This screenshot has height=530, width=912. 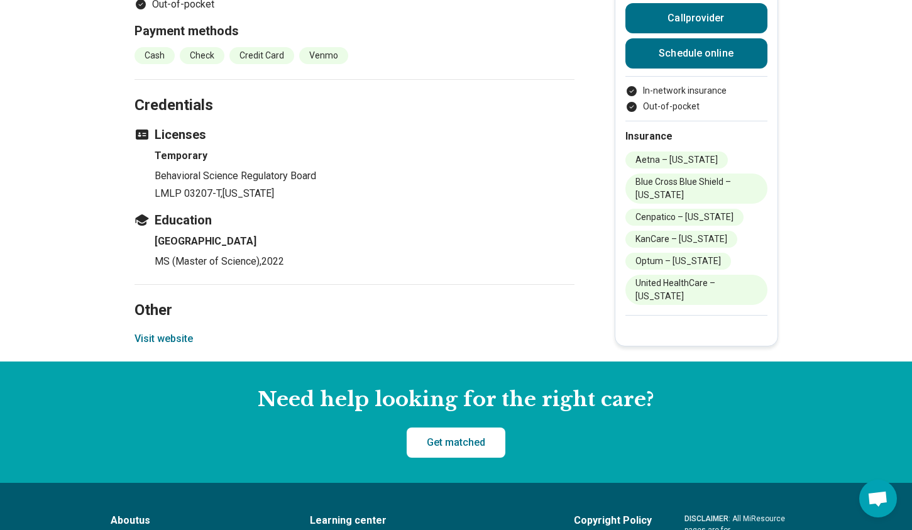 What do you see at coordinates (697, 53) in the screenshot?
I see `a: Schedule online` at bounding box center [697, 53].